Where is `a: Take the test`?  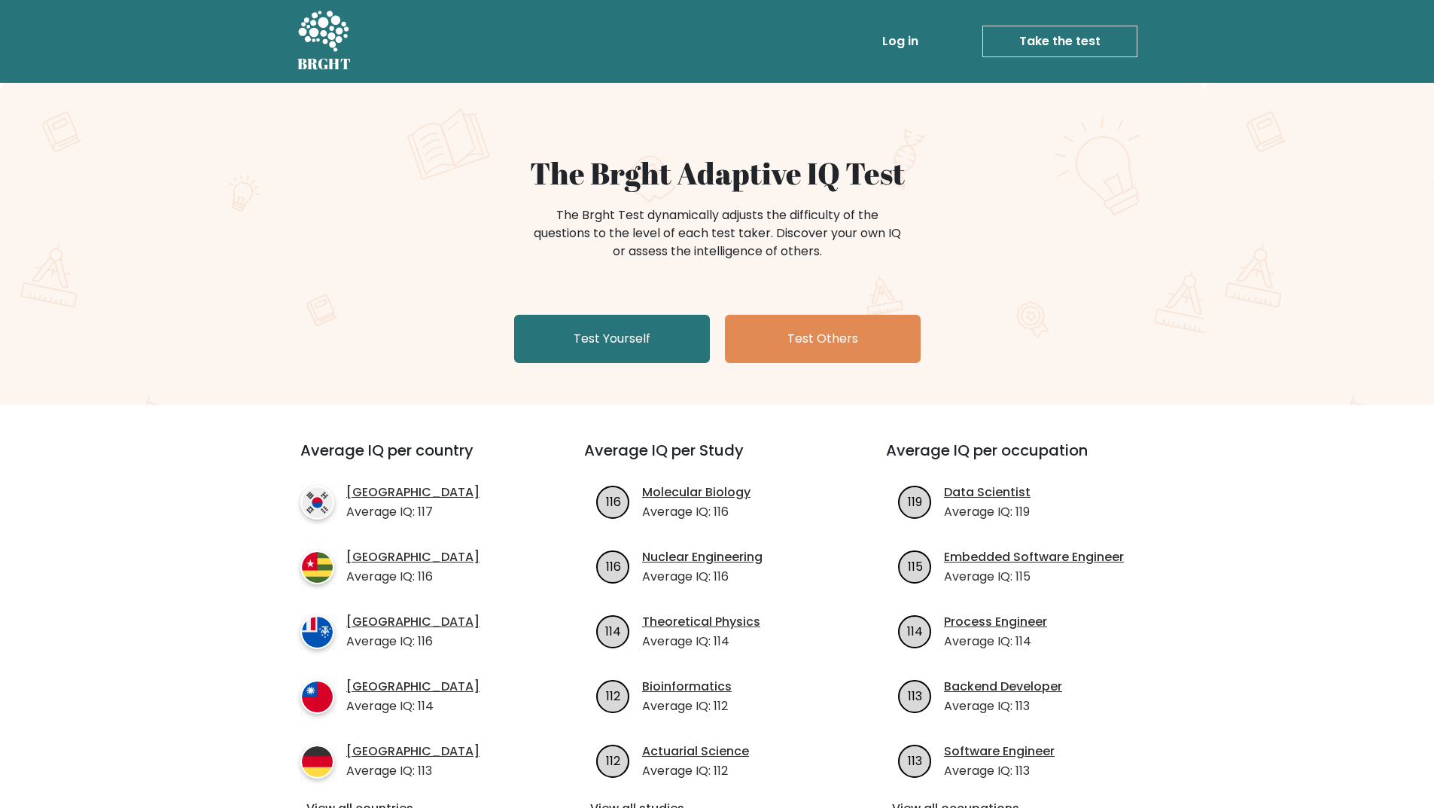 a: Take the test is located at coordinates (1060, 41).